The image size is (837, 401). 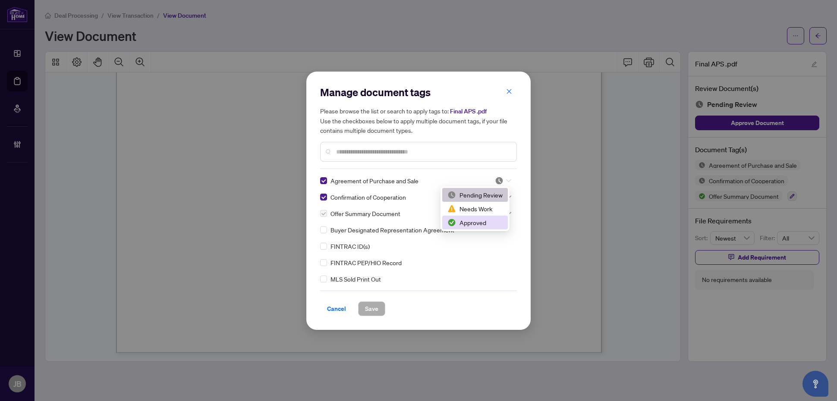 I want to click on span: Buyer Designated Representation Agreement, so click(x=392, y=230).